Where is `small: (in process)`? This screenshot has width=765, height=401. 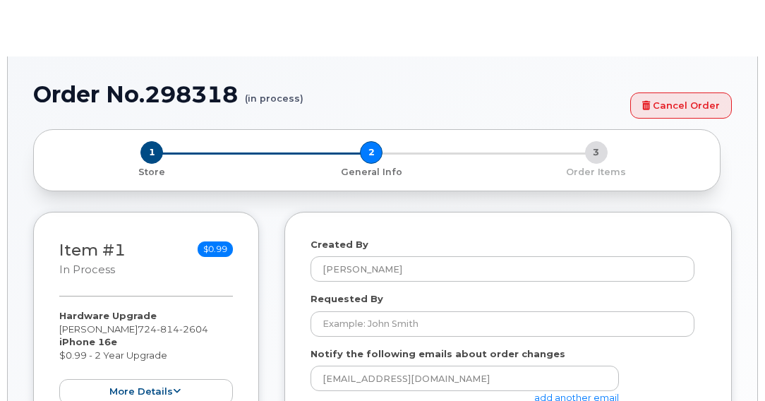
small: (in process) is located at coordinates (274, 92).